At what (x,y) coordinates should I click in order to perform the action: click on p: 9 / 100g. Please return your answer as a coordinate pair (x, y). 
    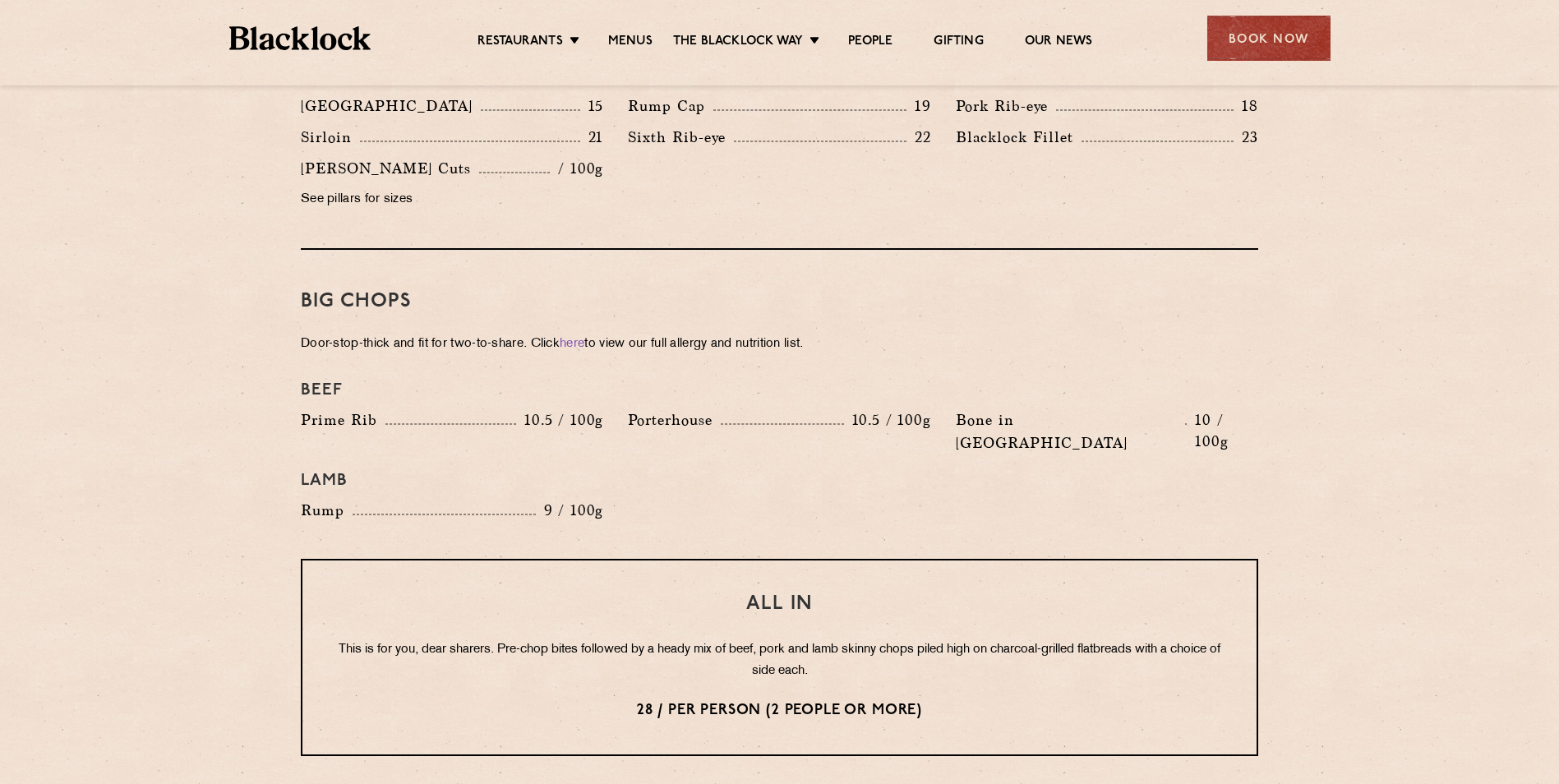
    Looking at the image, I should click on (570, 510).